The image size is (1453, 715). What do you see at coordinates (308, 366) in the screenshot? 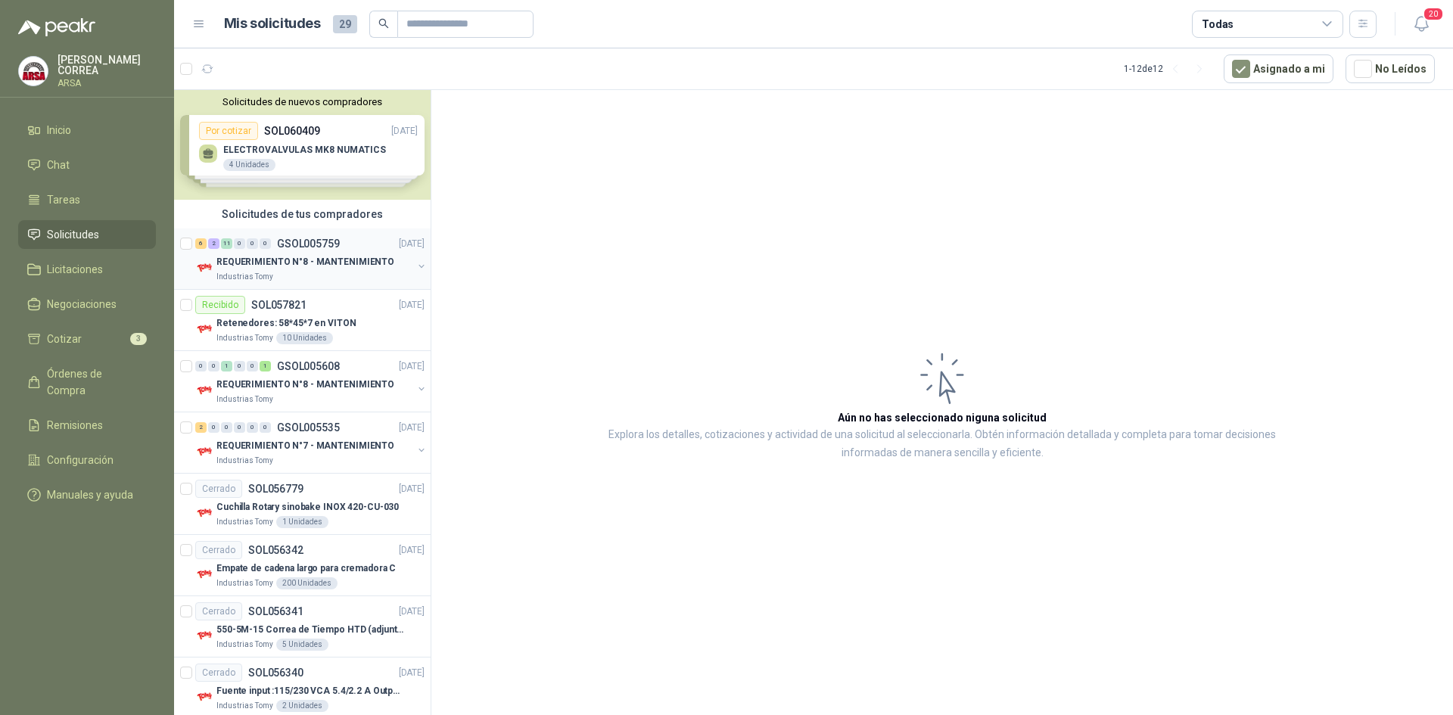
I see `p: GSOL005608` at bounding box center [308, 366].